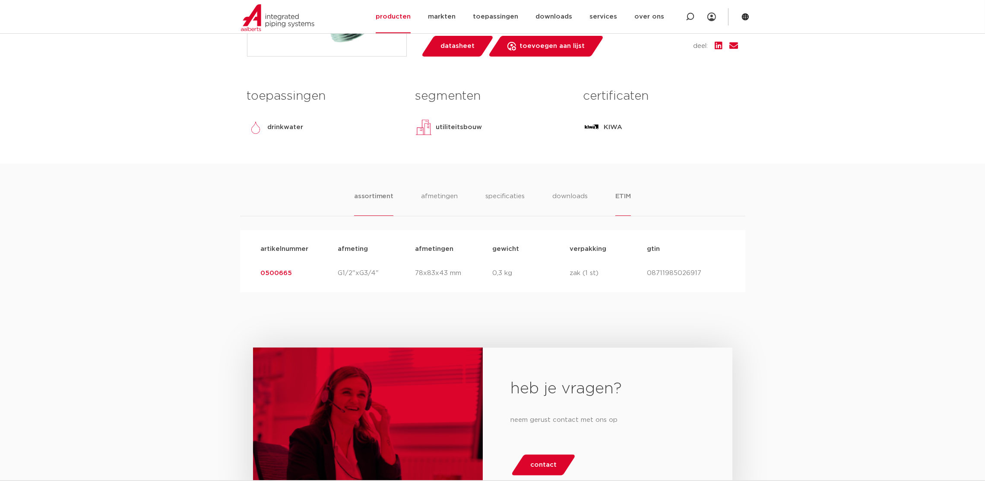  What do you see at coordinates (376, 249) in the screenshot?
I see `p: afmeting` at bounding box center [376, 249].